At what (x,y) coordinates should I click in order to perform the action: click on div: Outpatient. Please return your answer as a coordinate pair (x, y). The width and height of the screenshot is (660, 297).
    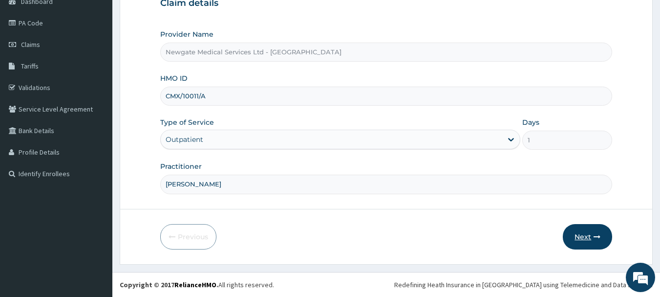
    Looking at the image, I should click on (184, 139).